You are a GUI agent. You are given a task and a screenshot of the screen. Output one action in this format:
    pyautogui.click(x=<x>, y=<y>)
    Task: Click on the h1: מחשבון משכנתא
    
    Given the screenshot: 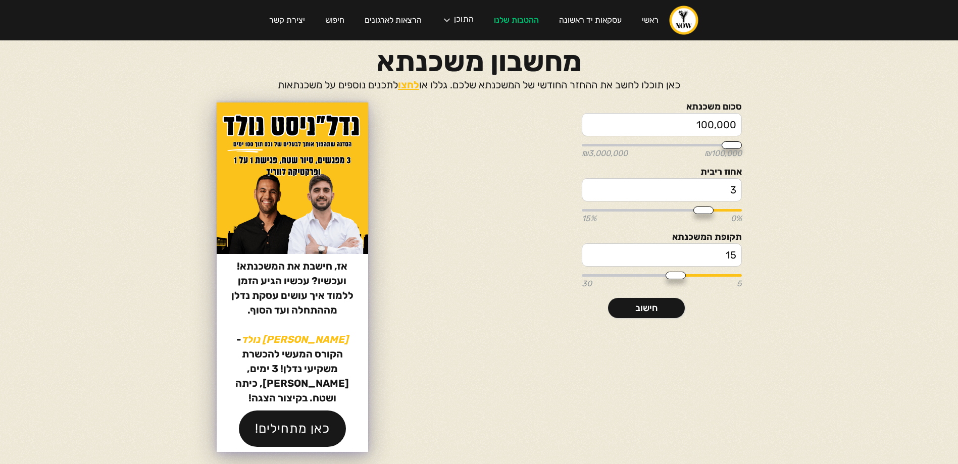 What is the action you would take?
    pyautogui.click(x=479, y=62)
    